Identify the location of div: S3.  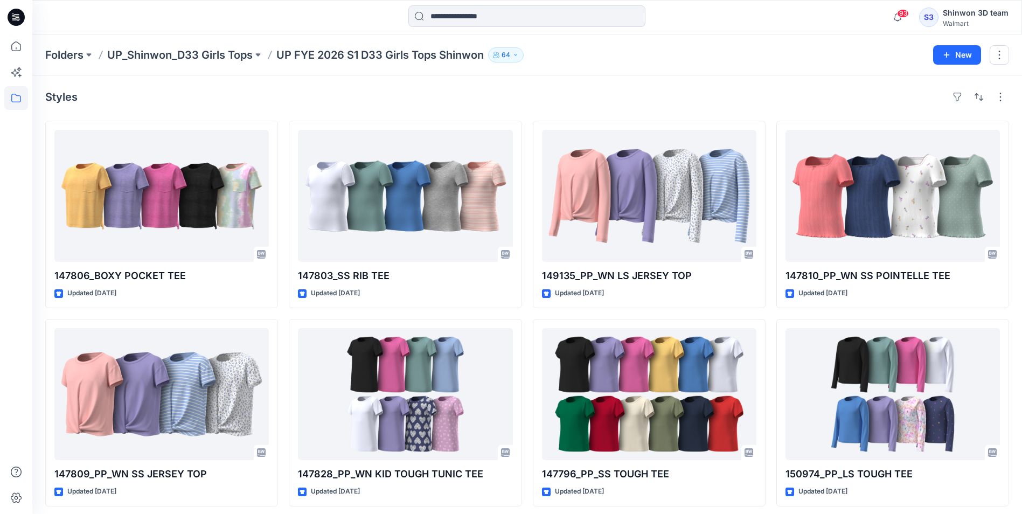
(929, 17).